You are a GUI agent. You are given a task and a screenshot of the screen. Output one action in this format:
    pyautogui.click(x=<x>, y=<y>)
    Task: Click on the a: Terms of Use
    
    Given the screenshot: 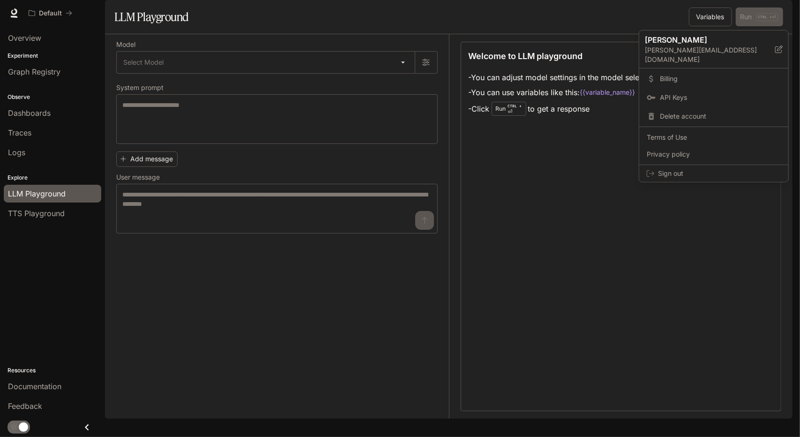 What is the action you would take?
    pyautogui.click(x=714, y=137)
    